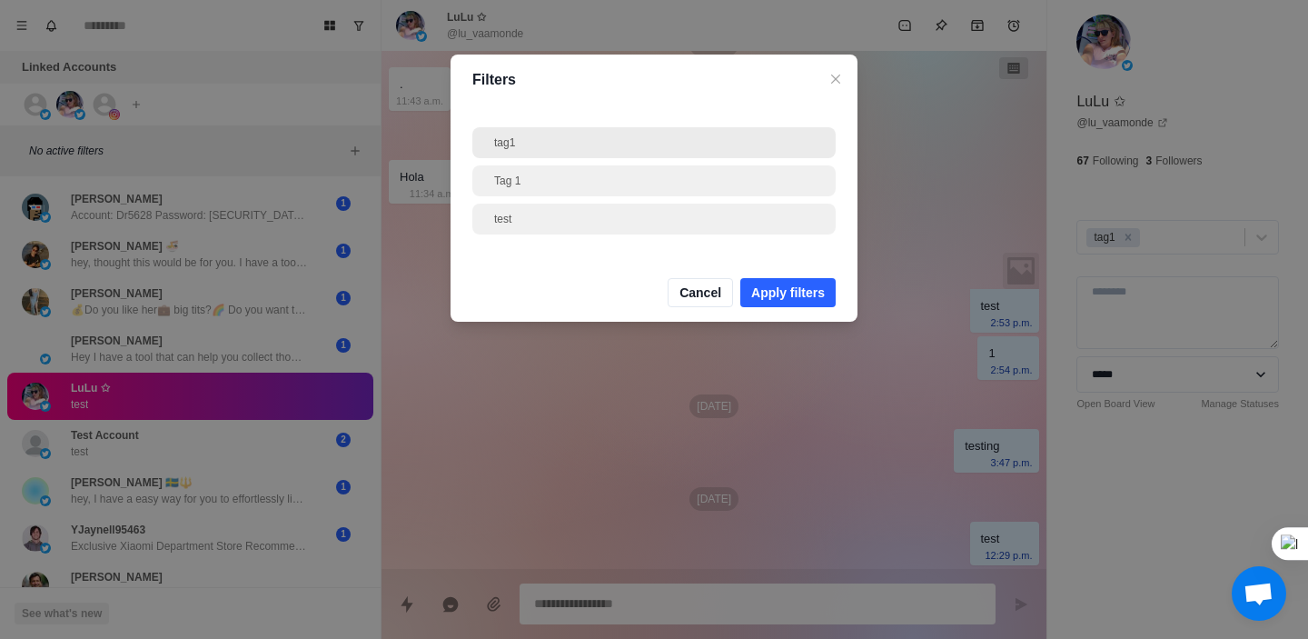  I want to click on div: Chat abierto, so click(1259, 593).